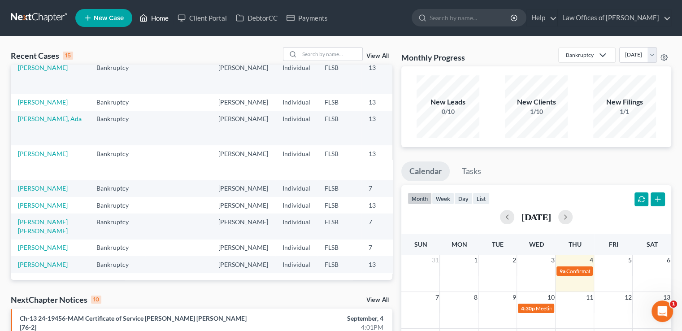 The image size is (682, 331). What do you see at coordinates (498, 244) in the screenshot?
I see `span: Tue` at bounding box center [498, 244].